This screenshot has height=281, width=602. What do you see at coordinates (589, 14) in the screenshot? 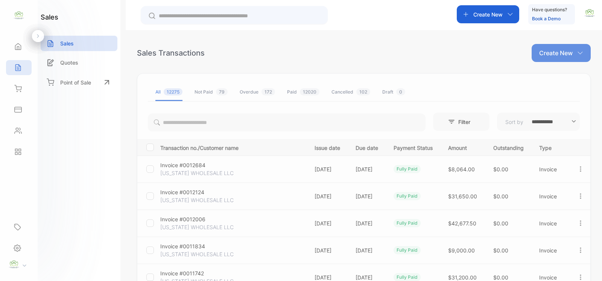
I see `button: avatar` at bounding box center [589, 14].